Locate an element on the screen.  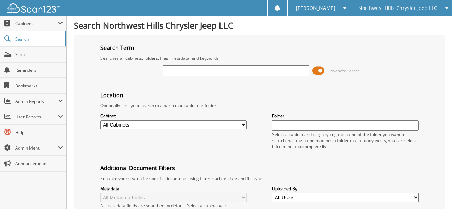
span: Advanced Search is located at coordinates (344, 71).